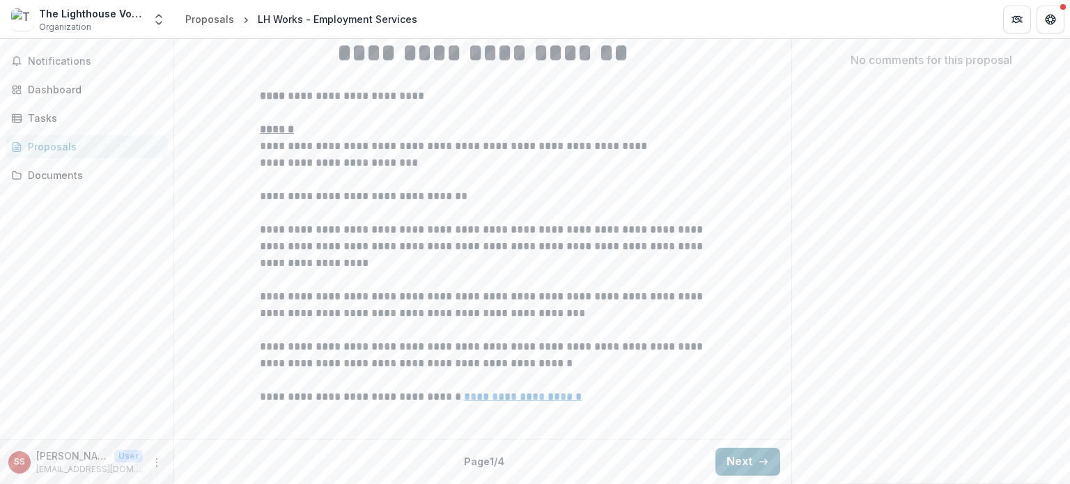 The width and height of the screenshot is (1070, 484). What do you see at coordinates (92, 118) in the screenshot?
I see `div: Tasks` at bounding box center [92, 118].